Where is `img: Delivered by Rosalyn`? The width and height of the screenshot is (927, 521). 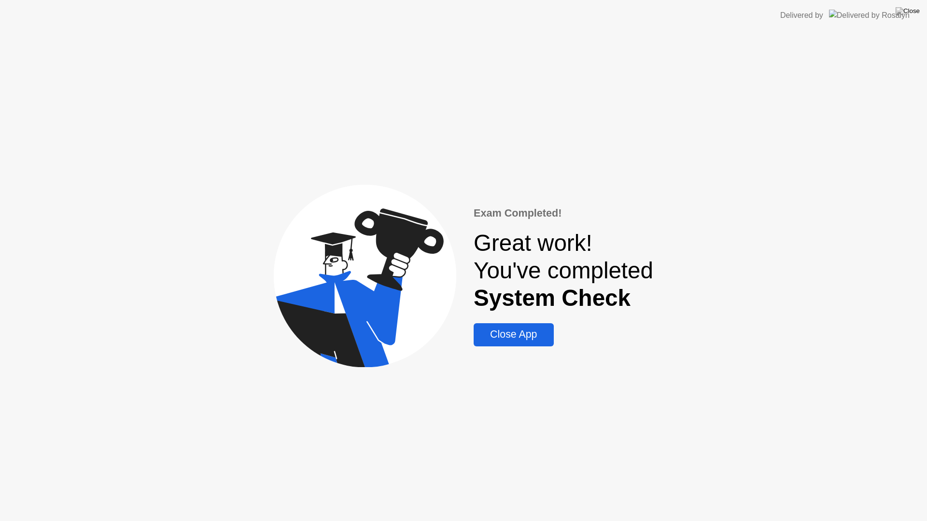 img: Delivered by Rosalyn is located at coordinates (869, 15).